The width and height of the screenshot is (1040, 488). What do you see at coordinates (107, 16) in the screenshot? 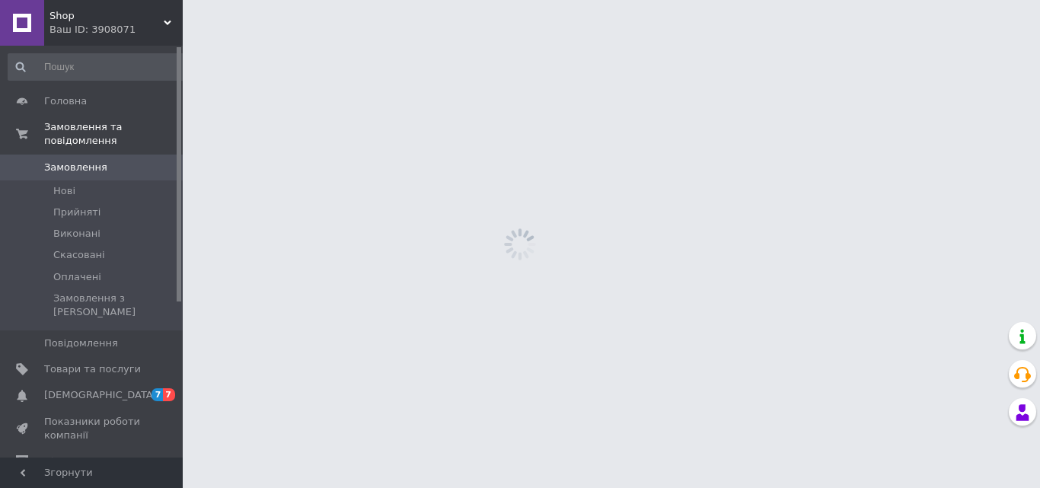
I see `span: Shop` at bounding box center [107, 16].